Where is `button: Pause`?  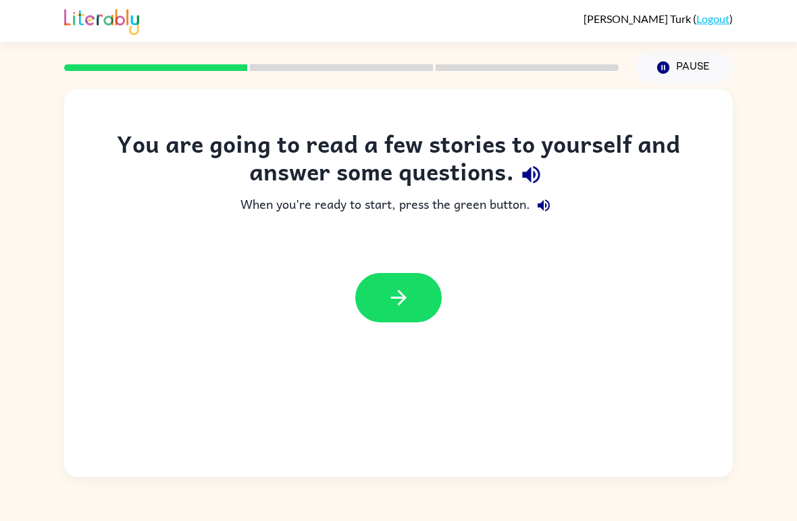
button: Pause is located at coordinates (684, 68).